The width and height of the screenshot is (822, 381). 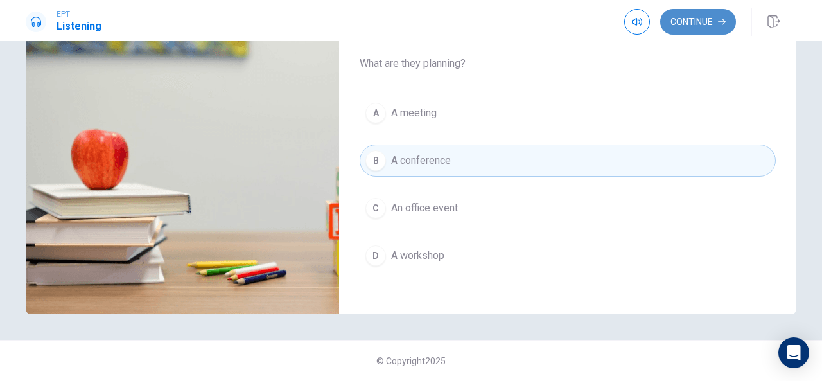 What do you see at coordinates (698, 22) in the screenshot?
I see `button: Continue` at bounding box center [698, 22].